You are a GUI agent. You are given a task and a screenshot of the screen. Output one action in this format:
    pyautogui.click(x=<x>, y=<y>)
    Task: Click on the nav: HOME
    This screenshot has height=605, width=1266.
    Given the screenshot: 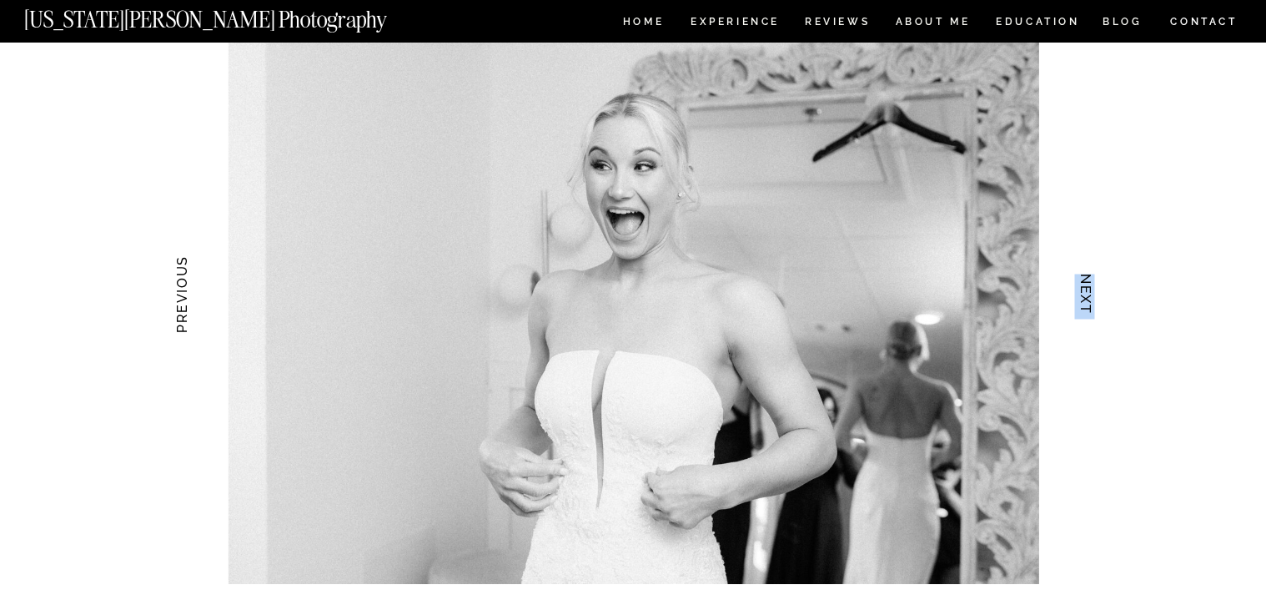 What is the action you would take?
    pyautogui.click(x=643, y=23)
    